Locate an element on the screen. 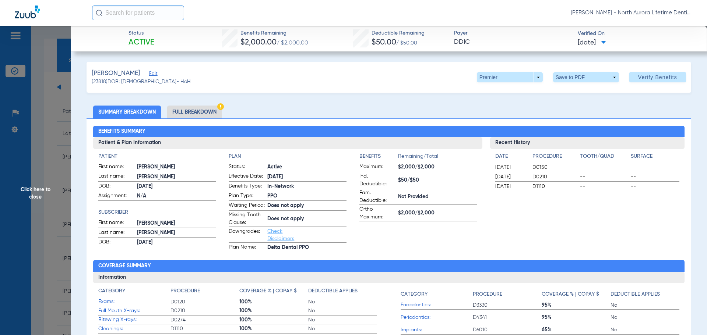 Image resolution: width=707 pixels, height=335 pixels. h2: Benefits Summary is located at coordinates (389, 132).